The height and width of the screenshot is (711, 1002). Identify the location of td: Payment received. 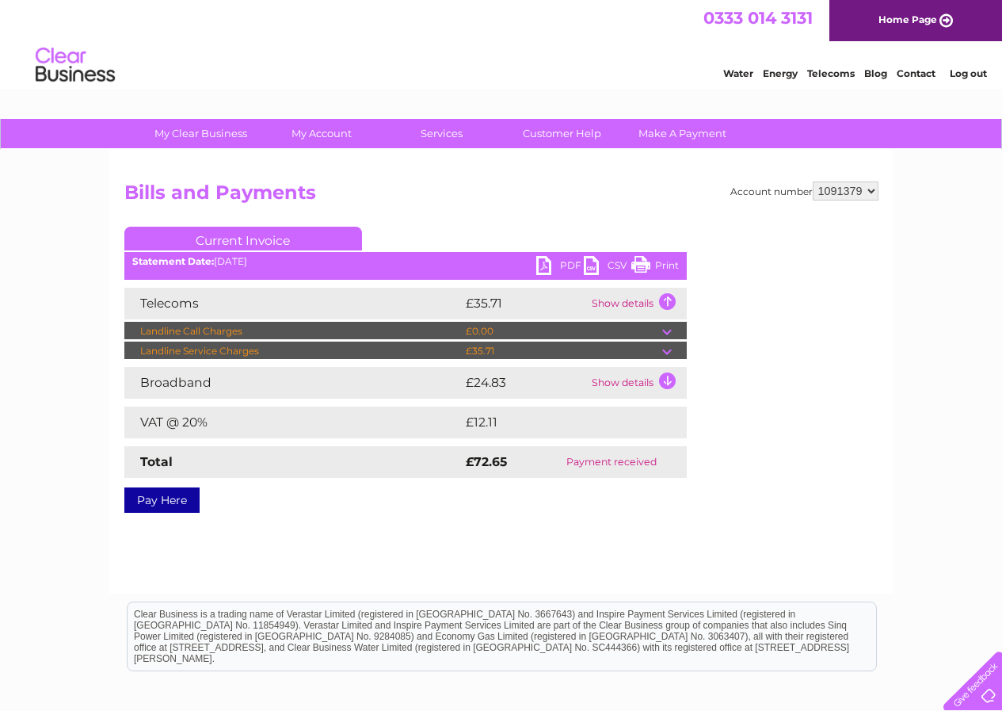
(611, 462).